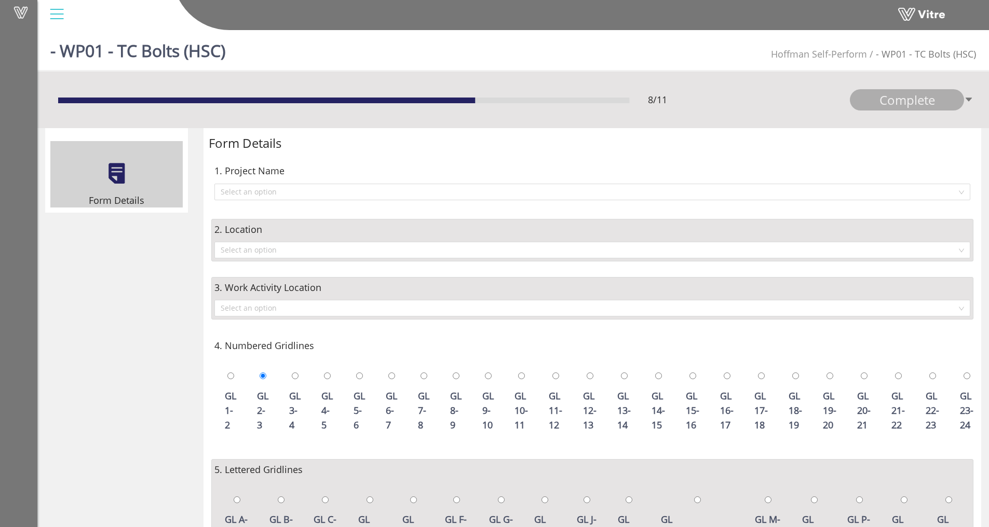  What do you see at coordinates (521, 411) in the screenshot?
I see `div: GL 10-11` at bounding box center [521, 411].